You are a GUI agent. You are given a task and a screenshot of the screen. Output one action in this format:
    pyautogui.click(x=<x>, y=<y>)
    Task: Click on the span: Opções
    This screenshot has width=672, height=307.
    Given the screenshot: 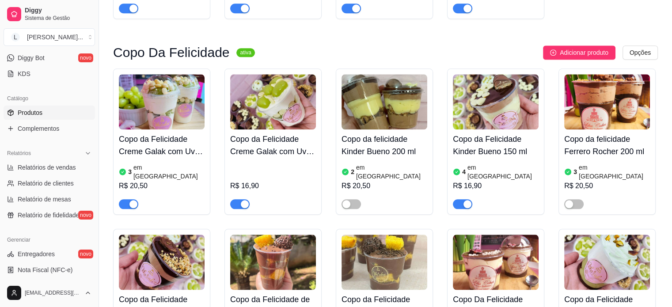 What is the action you would take?
    pyautogui.click(x=640, y=53)
    